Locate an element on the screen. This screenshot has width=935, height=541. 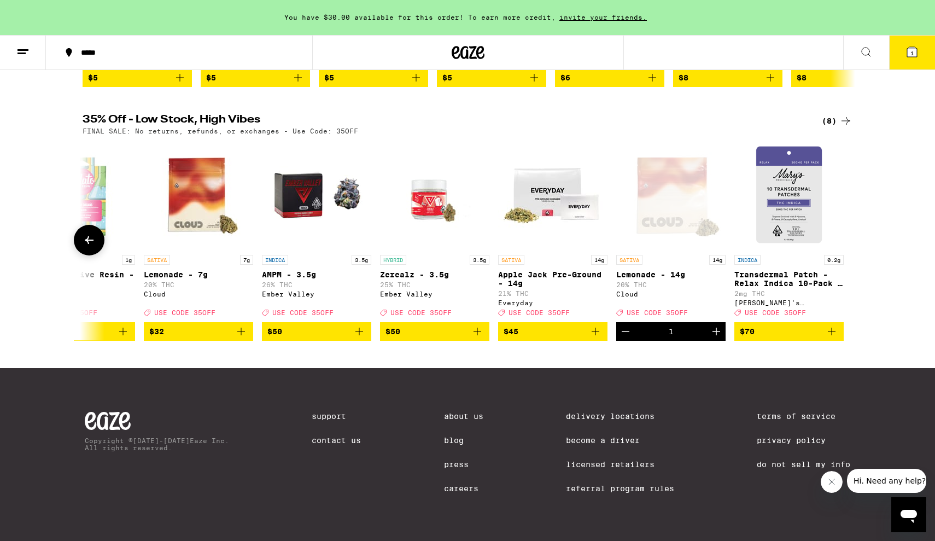
a: Open page for Apple Jack Pre-Ground - 14g from Everyday is located at coordinates (553, 231).